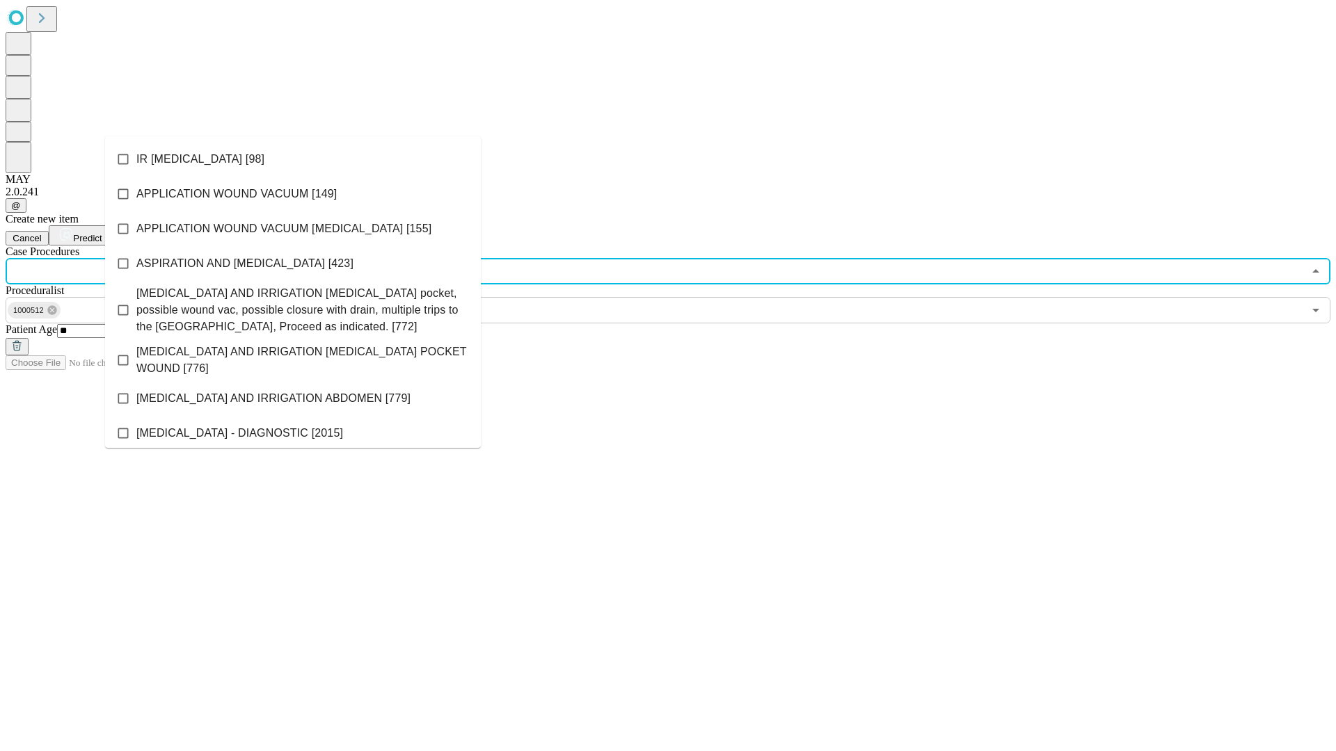 This screenshot has height=751, width=1336. I want to click on span: Predict, so click(87, 238).